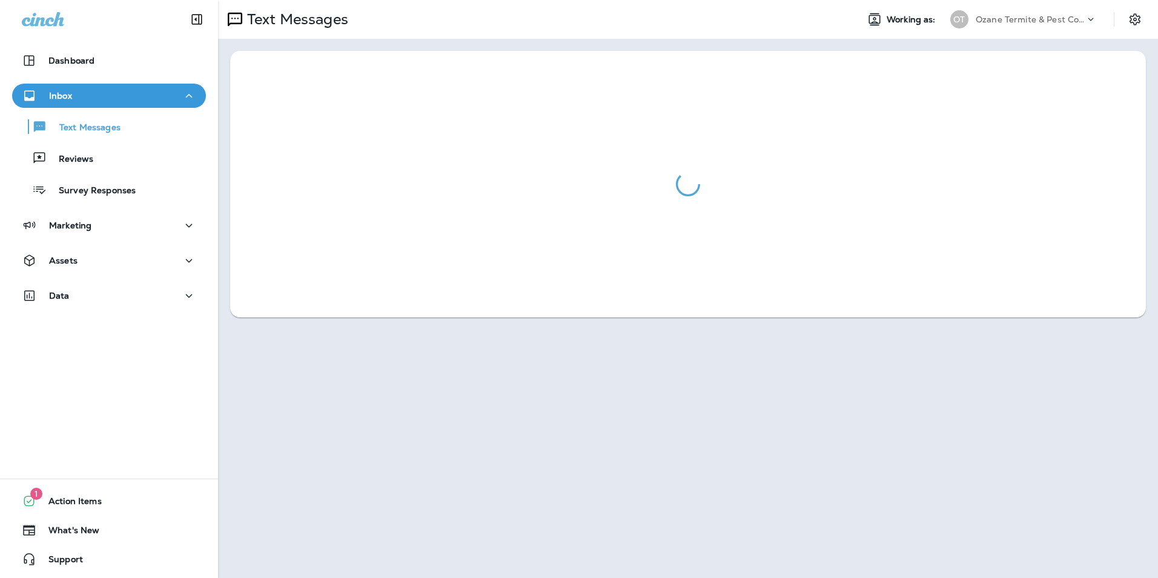 The height and width of the screenshot is (578, 1158). What do you see at coordinates (1135, 19) in the screenshot?
I see `button: Settings` at bounding box center [1135, 19].